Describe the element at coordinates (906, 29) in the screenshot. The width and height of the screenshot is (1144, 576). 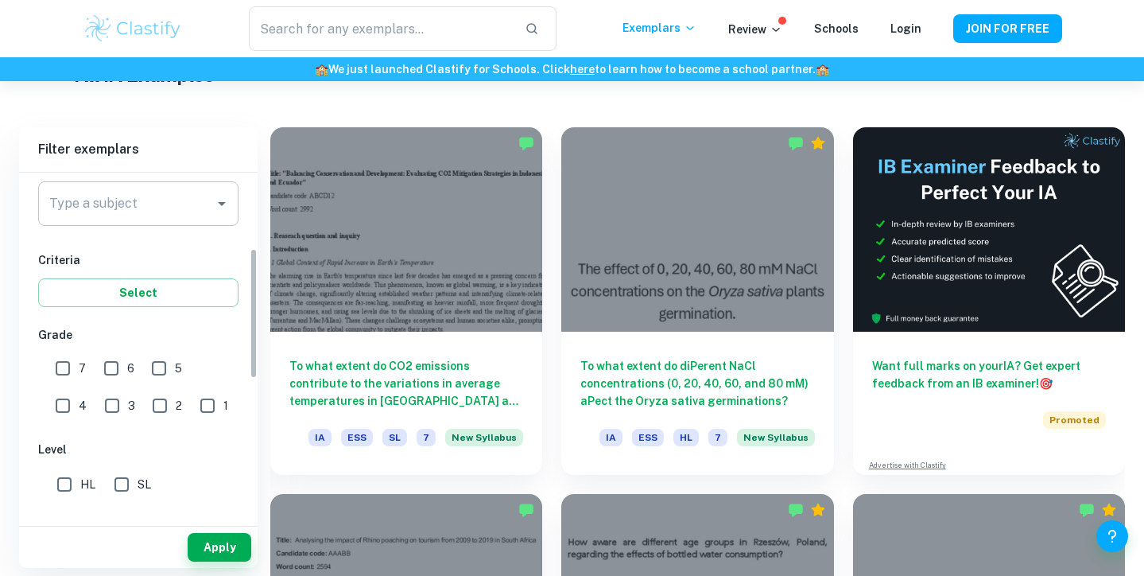
I see `a: Login` at that location.